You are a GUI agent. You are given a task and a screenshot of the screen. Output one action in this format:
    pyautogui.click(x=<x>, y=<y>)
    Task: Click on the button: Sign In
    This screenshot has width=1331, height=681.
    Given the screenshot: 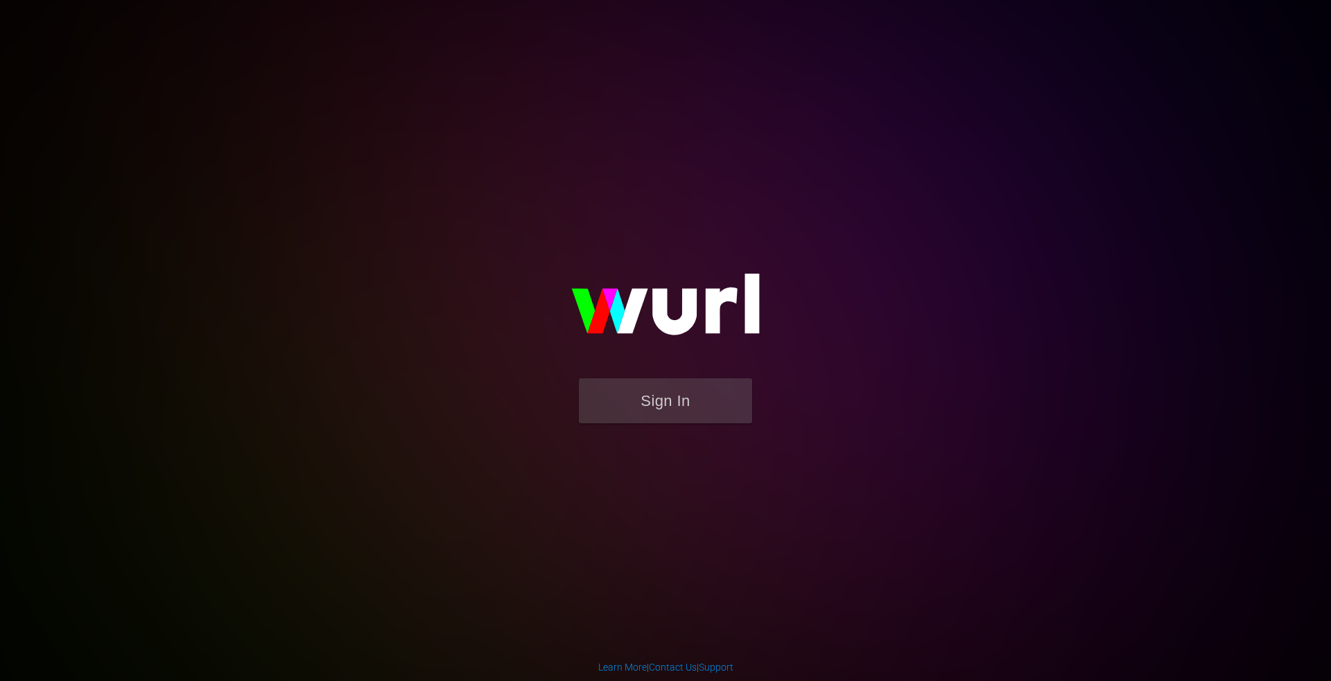 What is the action you would take?
    pyautogui.click(x=665, y=401)
    